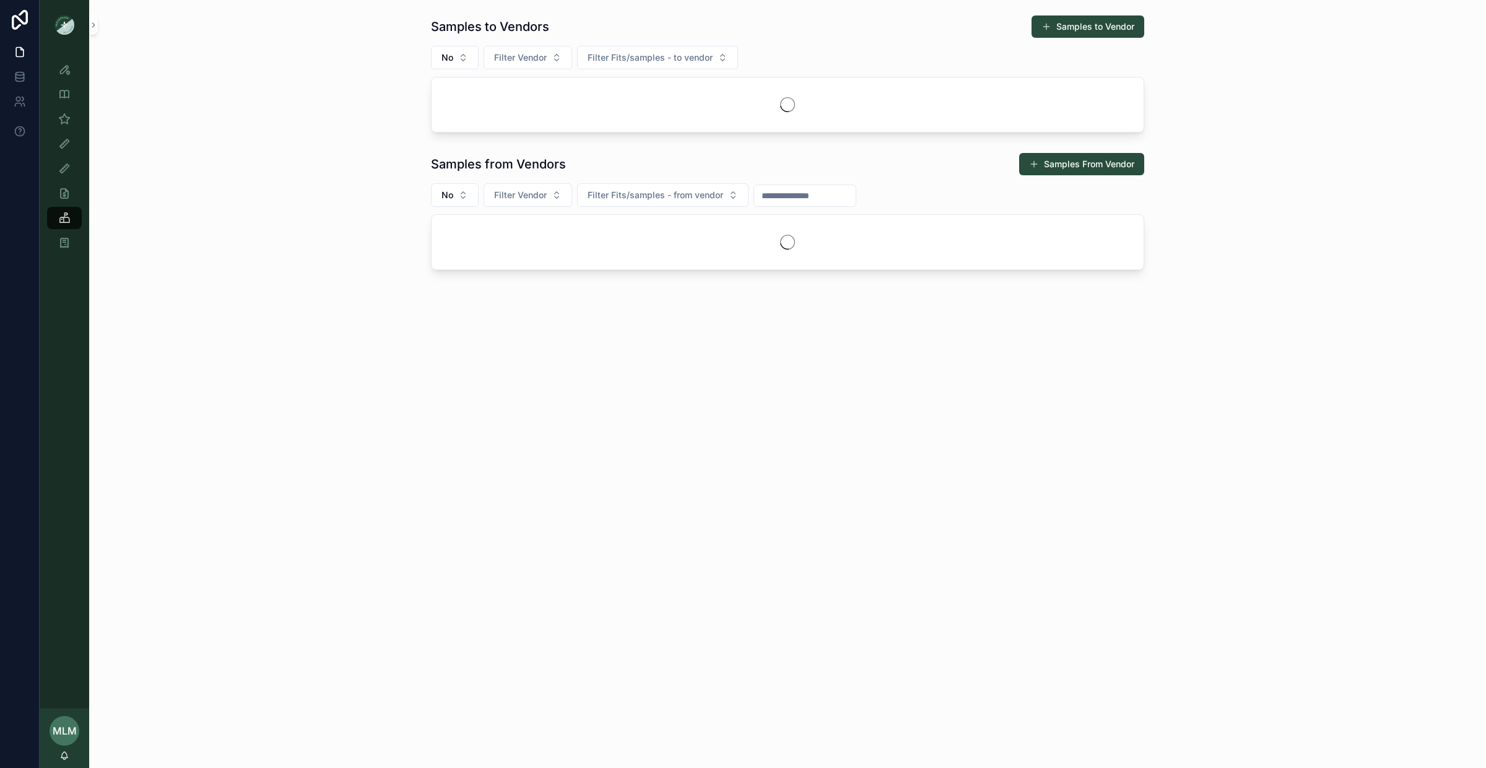 Image resolution: width=1486 pixels, height=768 pixels. What do you see at coordinates (650, 58) in the screenshot?
I see `span: Filter Fits/samples - to vendor` at bounding box center [650, 58].